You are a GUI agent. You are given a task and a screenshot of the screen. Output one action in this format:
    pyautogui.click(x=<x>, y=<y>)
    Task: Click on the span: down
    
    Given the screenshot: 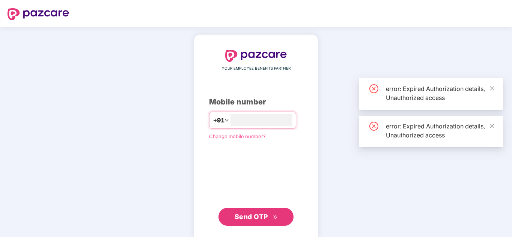 What is the action you would take?
    pyautogui.click(x=227, y=120)
    